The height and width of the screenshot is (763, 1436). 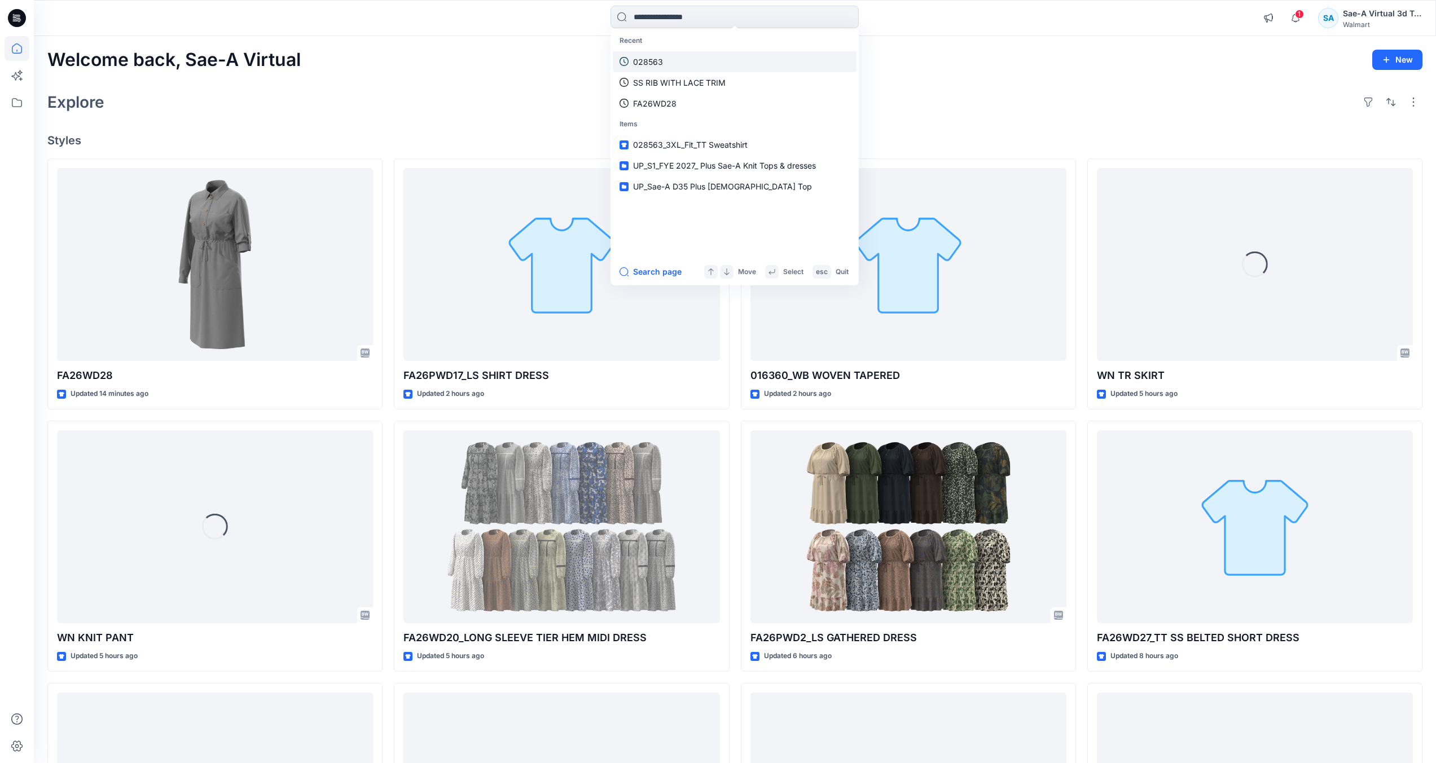 What do you see at coordinates (1382, 24) in the screenshot?
I see `div: Walmart` at bounding box center [1382, 24].